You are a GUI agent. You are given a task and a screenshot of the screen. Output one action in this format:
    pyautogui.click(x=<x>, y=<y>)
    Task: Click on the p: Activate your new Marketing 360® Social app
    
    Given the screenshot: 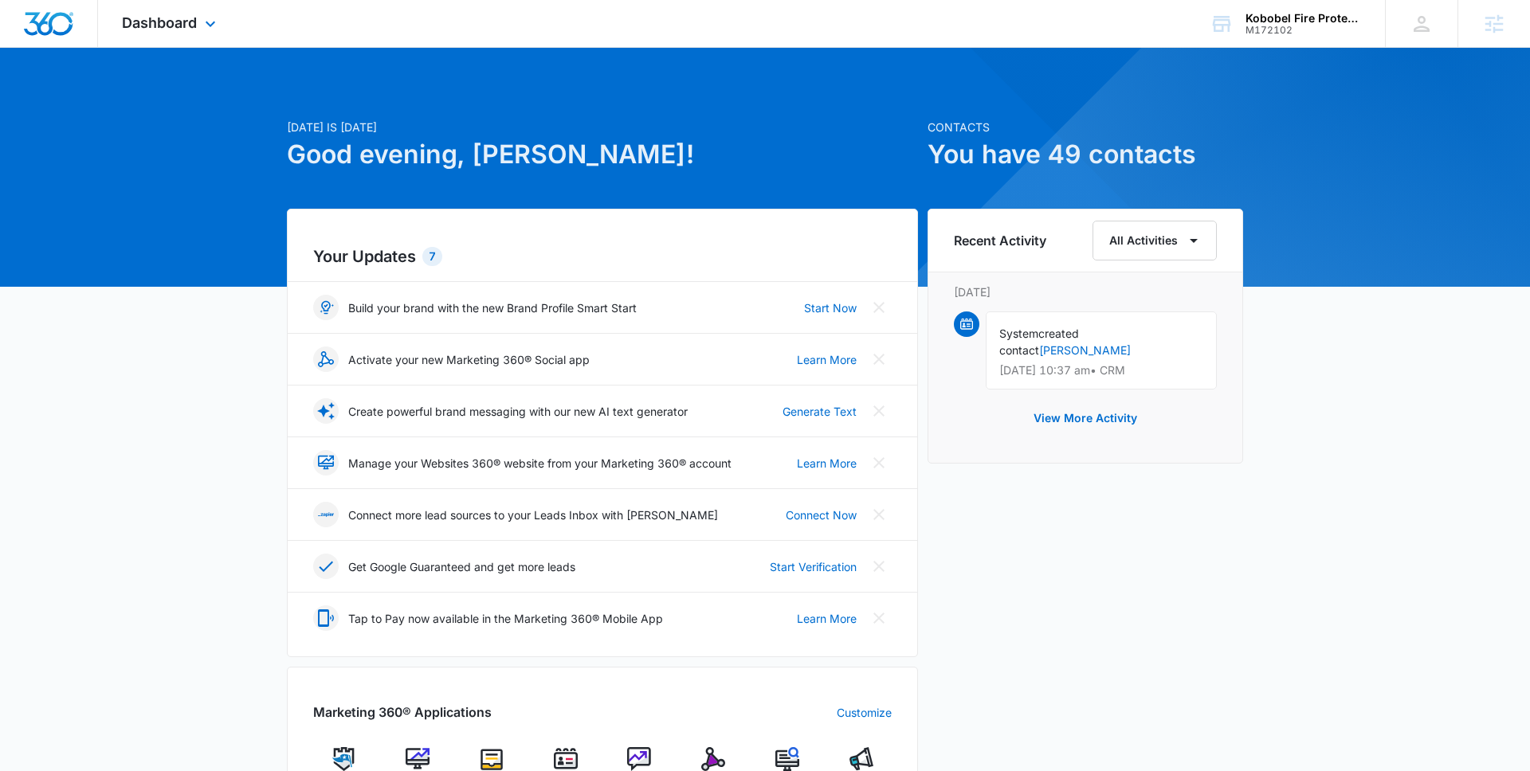 What is the action you would take?
    pyautogui.click(x=469, y=359)
    